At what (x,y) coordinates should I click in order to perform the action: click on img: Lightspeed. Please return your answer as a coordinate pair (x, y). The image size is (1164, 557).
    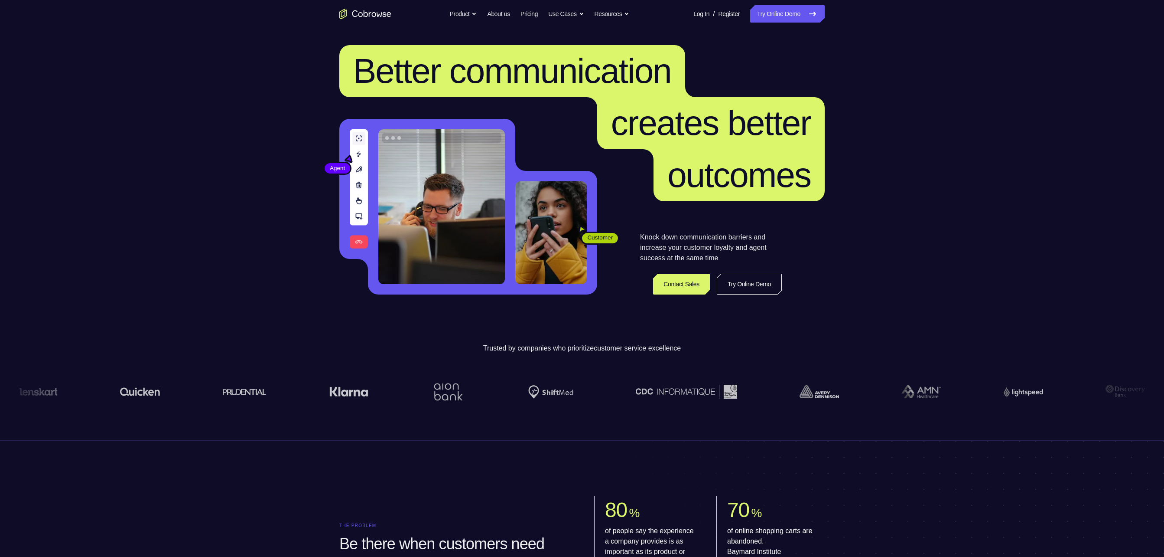
    Looking at the image, I should click on (1023, 391).